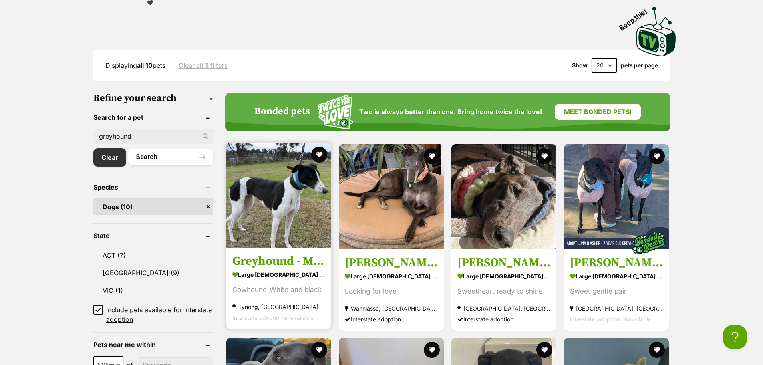  I want to click on img: bonded besties, so click(649, 242).